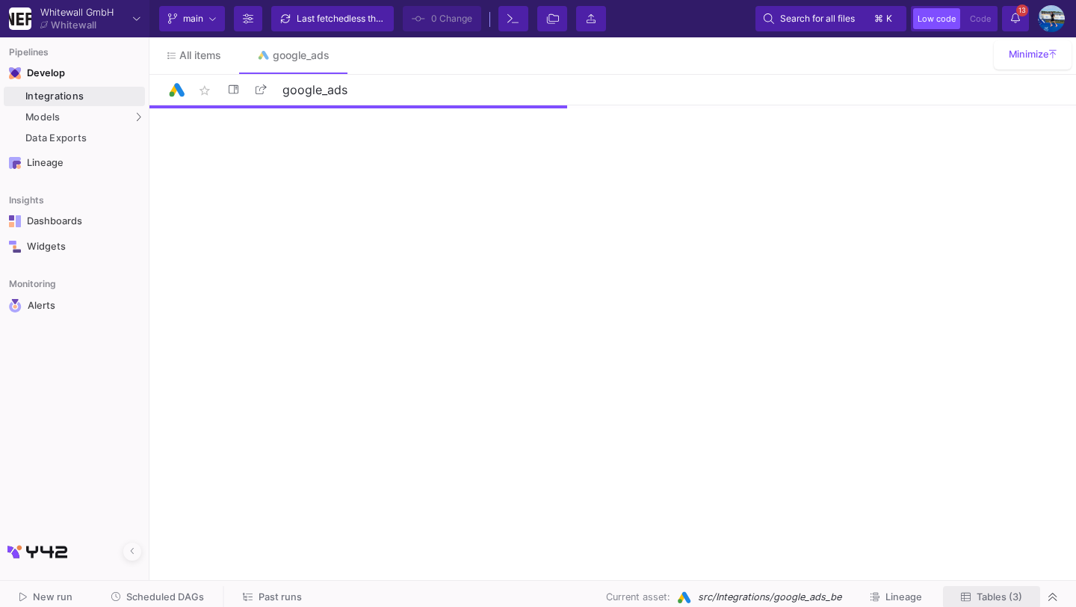  What do you see at coordinates (770, 596) in the screenshot?
I see `span: src/Integrations/google_ads_be` at bounding box center [770, 596].